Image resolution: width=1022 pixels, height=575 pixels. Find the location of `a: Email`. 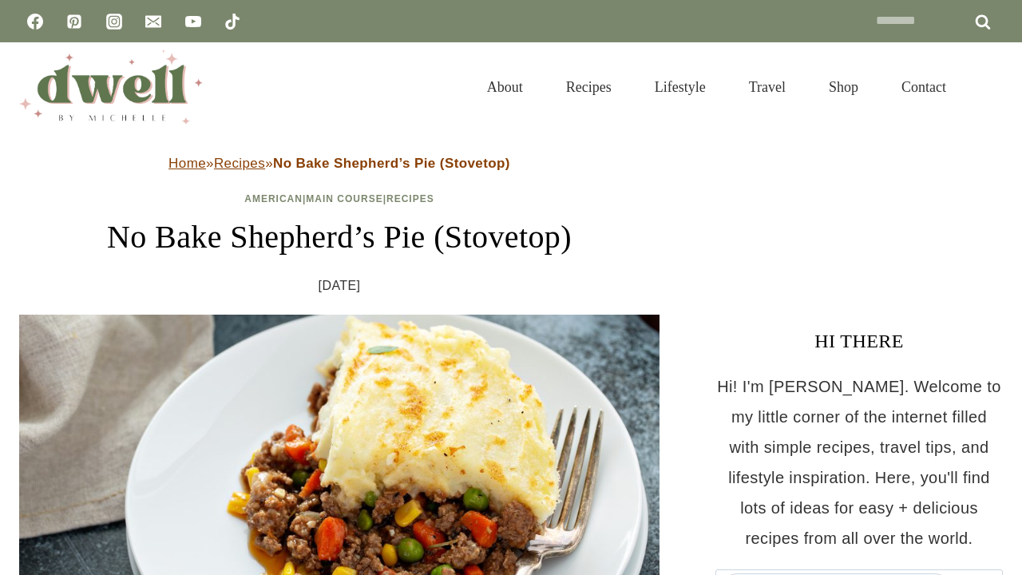

a: Email is located at coordinates (153, 22).